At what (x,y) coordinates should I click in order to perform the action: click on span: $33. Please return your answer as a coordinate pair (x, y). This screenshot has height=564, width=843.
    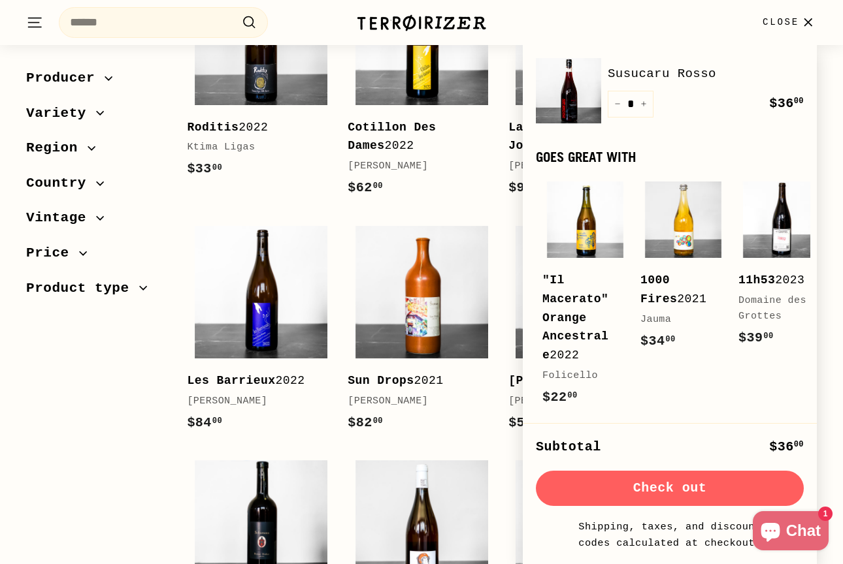
    Looking at the image, I should click on (204, 169).